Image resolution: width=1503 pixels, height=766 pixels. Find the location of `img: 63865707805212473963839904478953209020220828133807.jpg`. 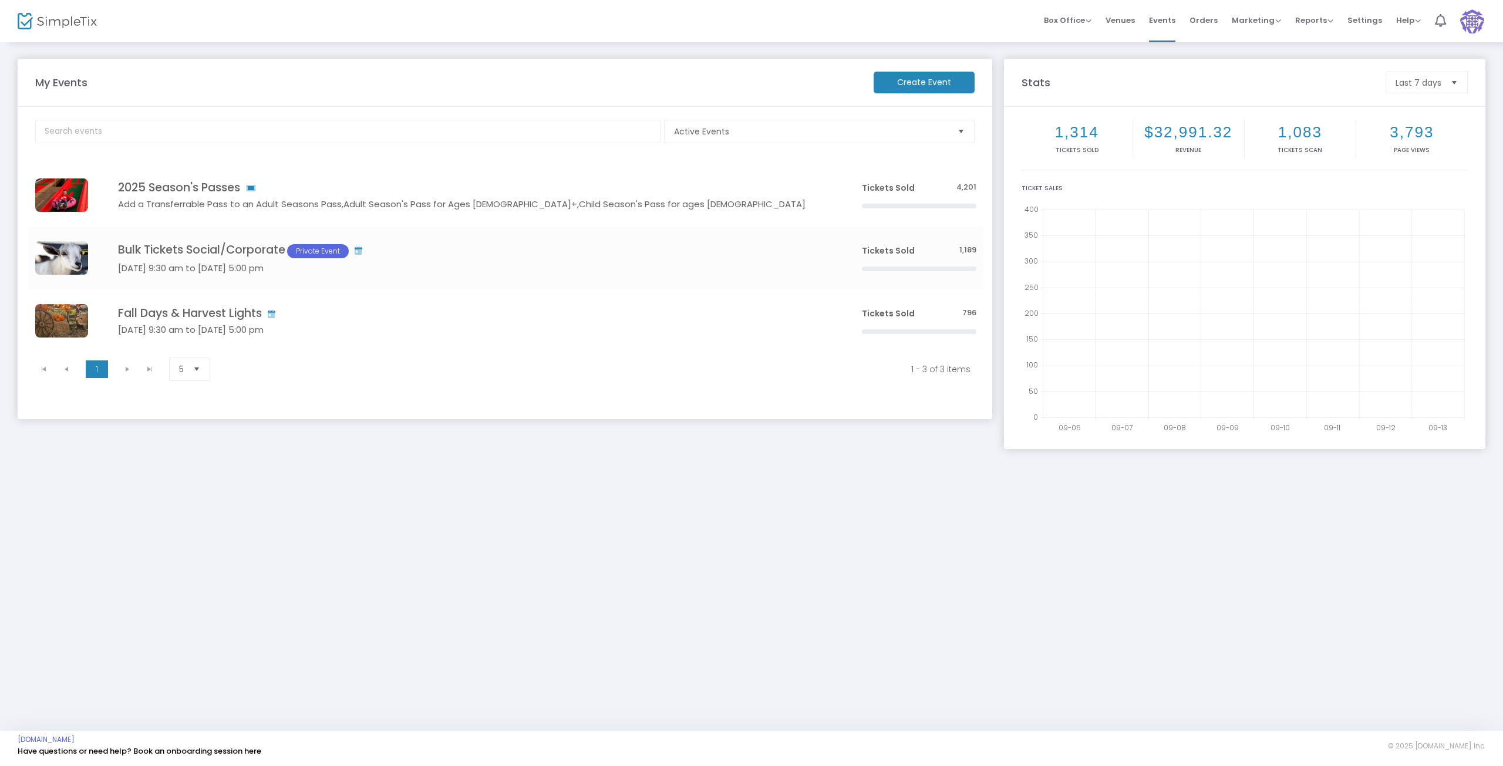

img: 63865707805212473963839904478953209020220828133807.jpg is located at coordinates (62, 195).